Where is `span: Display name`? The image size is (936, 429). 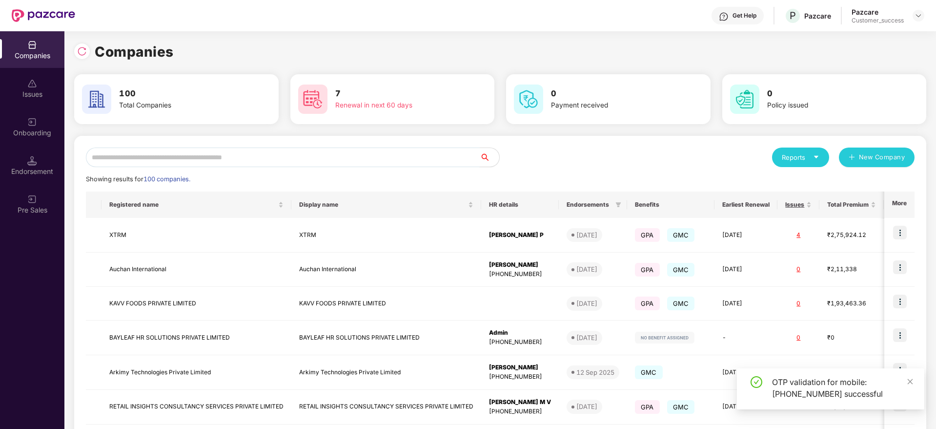 span: Display name is located at coordinates (383, 205).